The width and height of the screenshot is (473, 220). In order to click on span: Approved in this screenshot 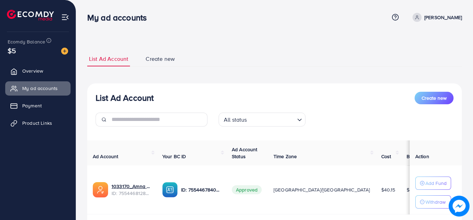, I will do `click(247, 190)`.